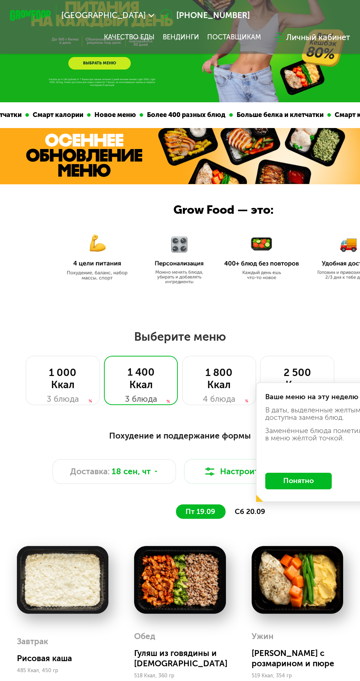 Image resolution: width=360 pixels, height=681 pixels. Describe the element at coordinates (280, 115) in the screenshot. I see `div: Больше белка и клетчатки` at that location.